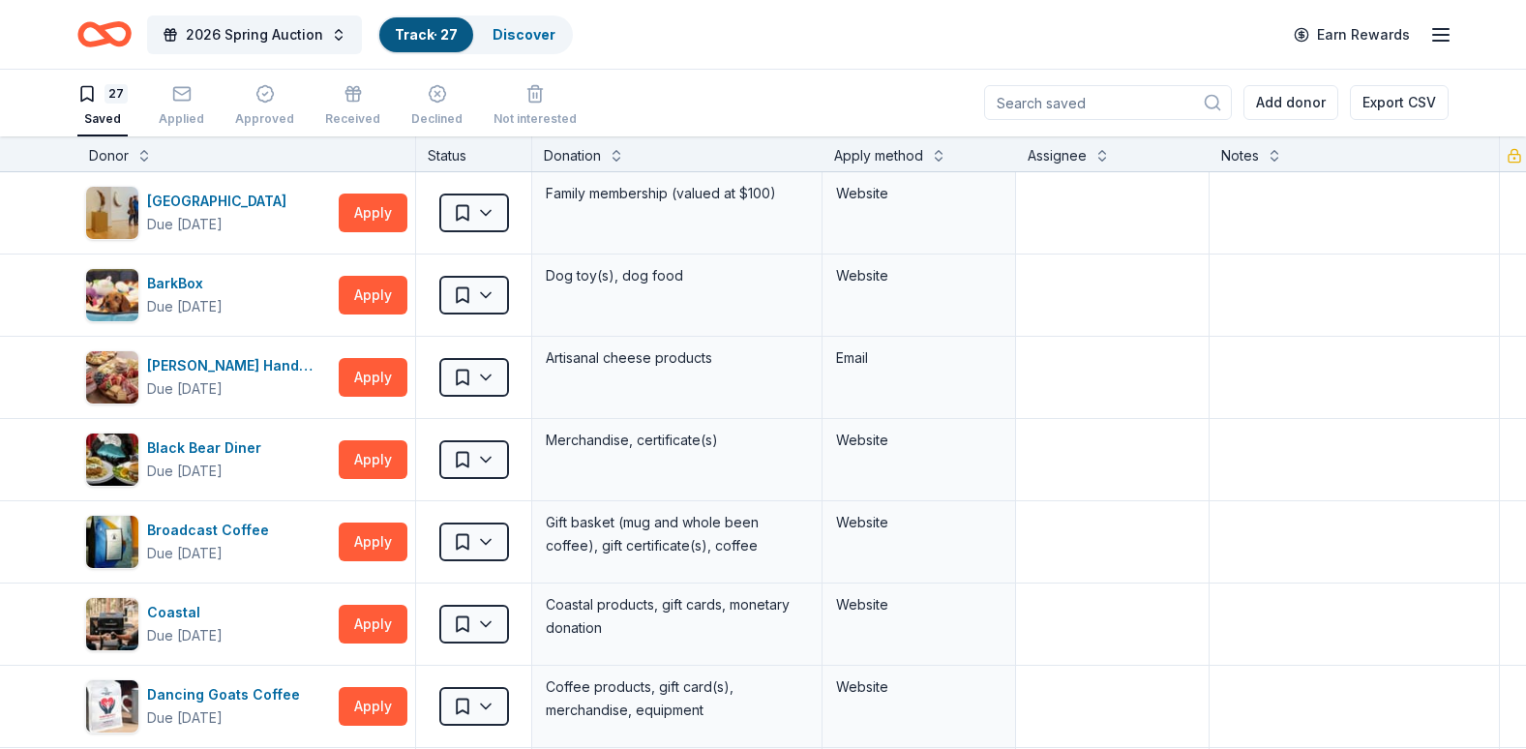 Image resolution: width=1526 pixels, height=749 pixels. I want to click on button: 2026 Spring Auction, so click(255, 35).